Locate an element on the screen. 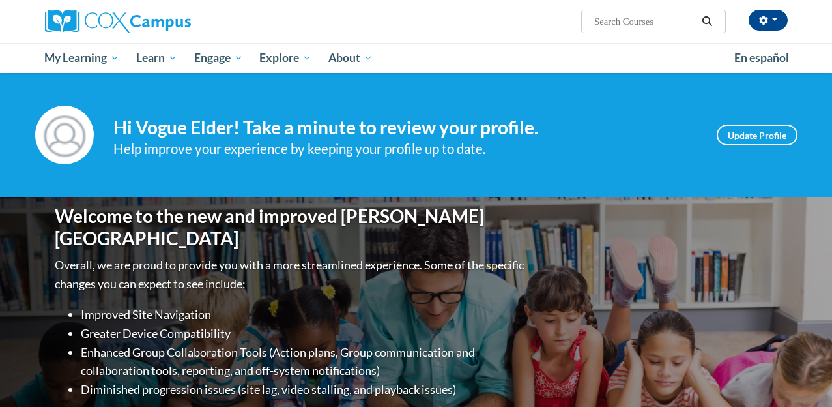 The image size is (832, 407). div: Main menu is located at coordinates (416, 58).